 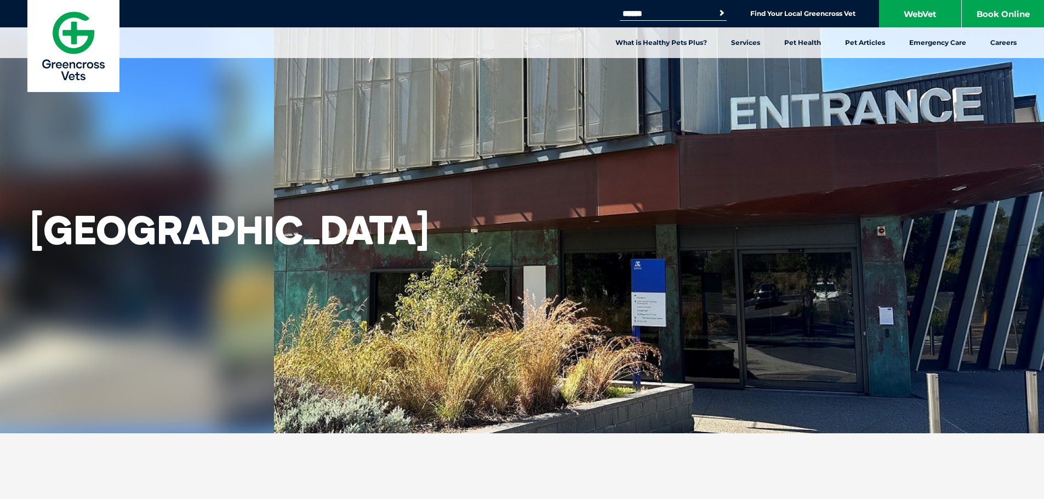 I want to click on a: Careers, so click(x=1003, y=43).